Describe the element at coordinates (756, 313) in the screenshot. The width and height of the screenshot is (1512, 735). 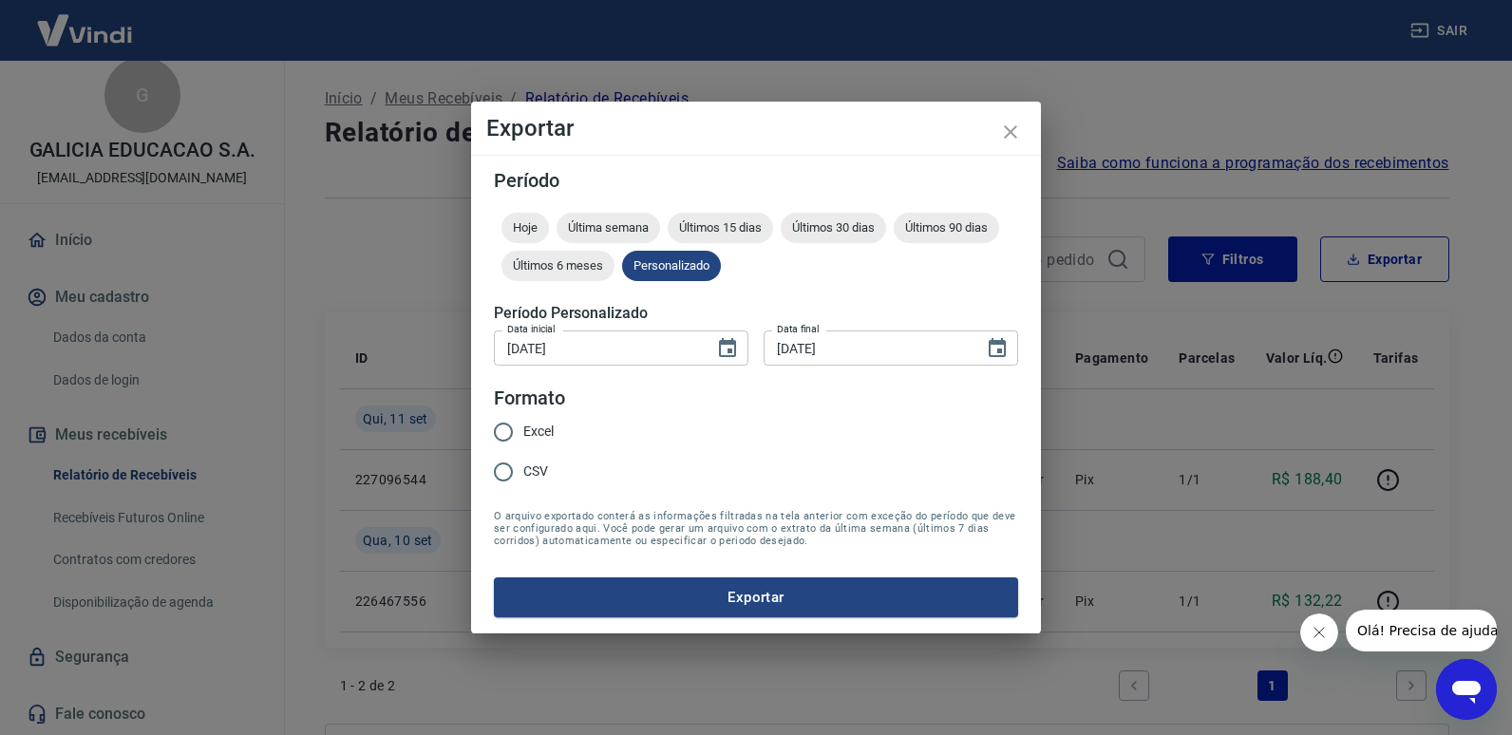
I see `h5: Período Personalizado` at that location.